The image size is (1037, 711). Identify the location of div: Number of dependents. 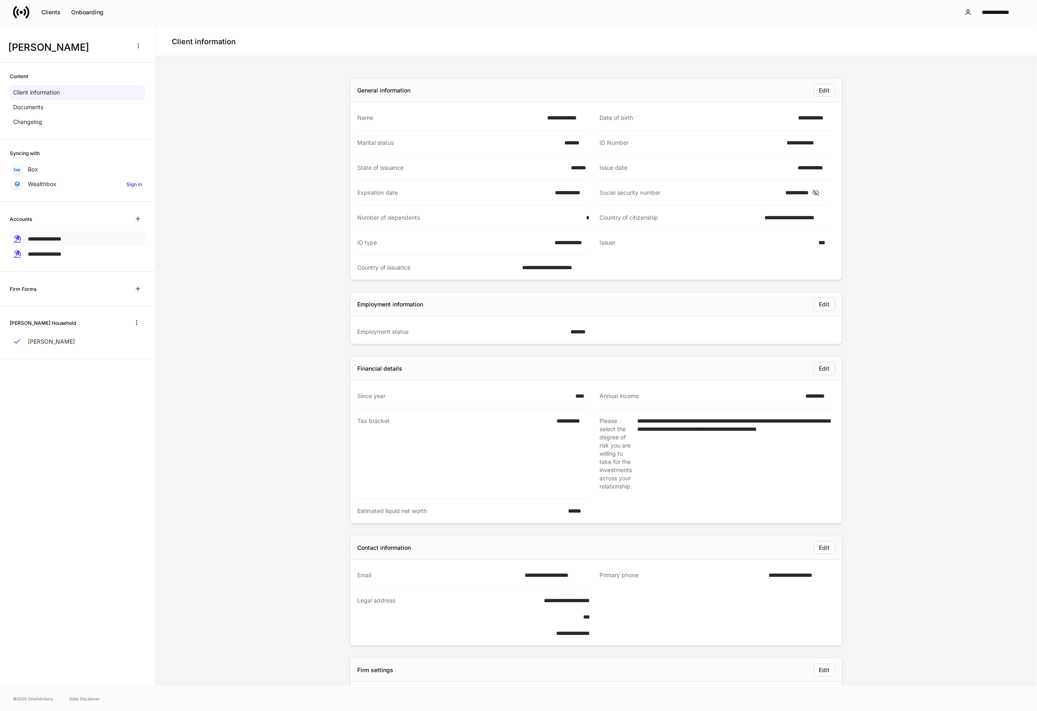
(469, 218).